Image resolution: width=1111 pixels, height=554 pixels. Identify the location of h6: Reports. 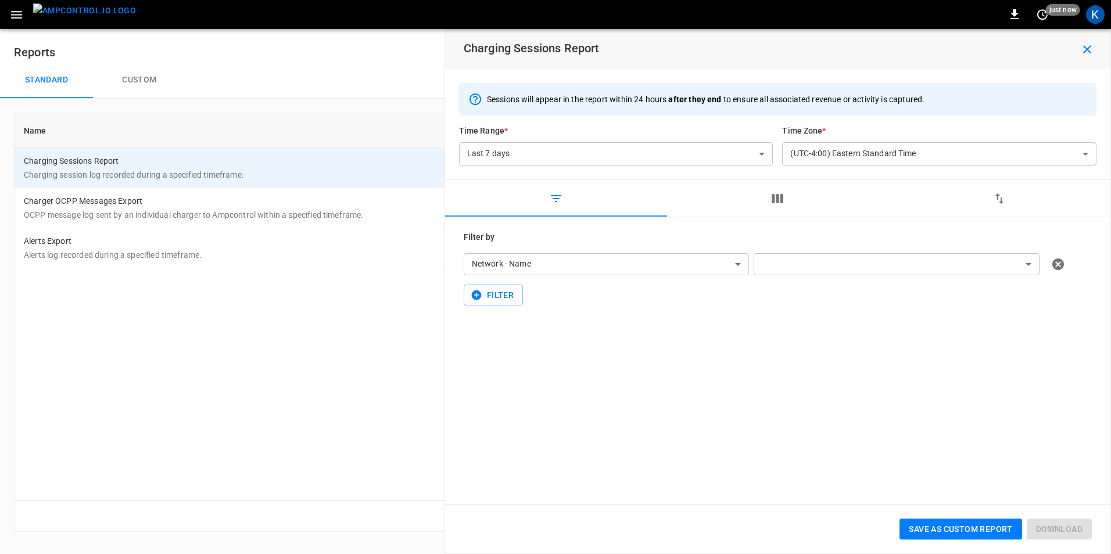
(556, 52).